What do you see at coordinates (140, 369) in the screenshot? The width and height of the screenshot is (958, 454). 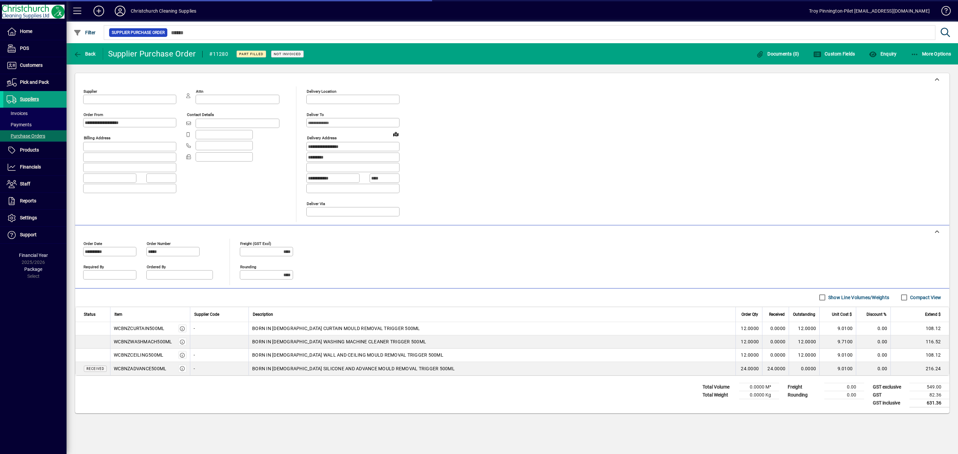 I see `div: WCBNZADVANCE500ML` at bounding box center [140, 369].